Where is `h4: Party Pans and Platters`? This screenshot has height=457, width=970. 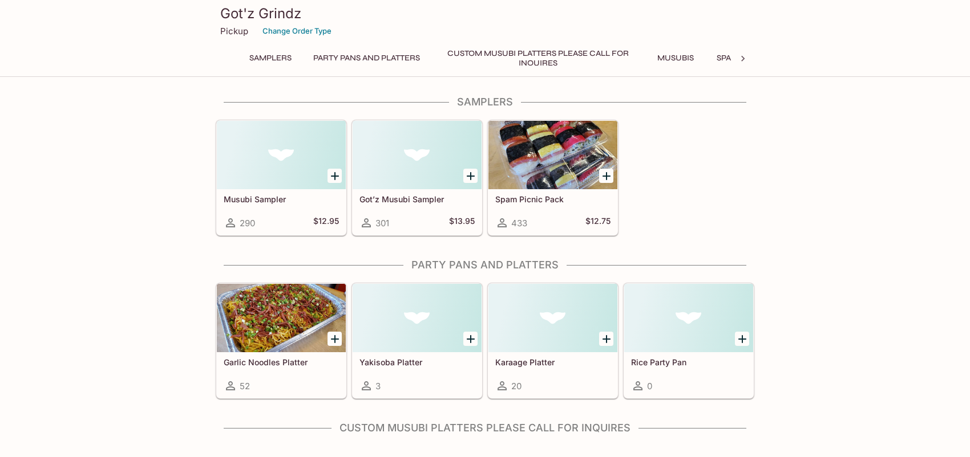
h4: Party Pans and Platters is located at coordinates (485, 265).